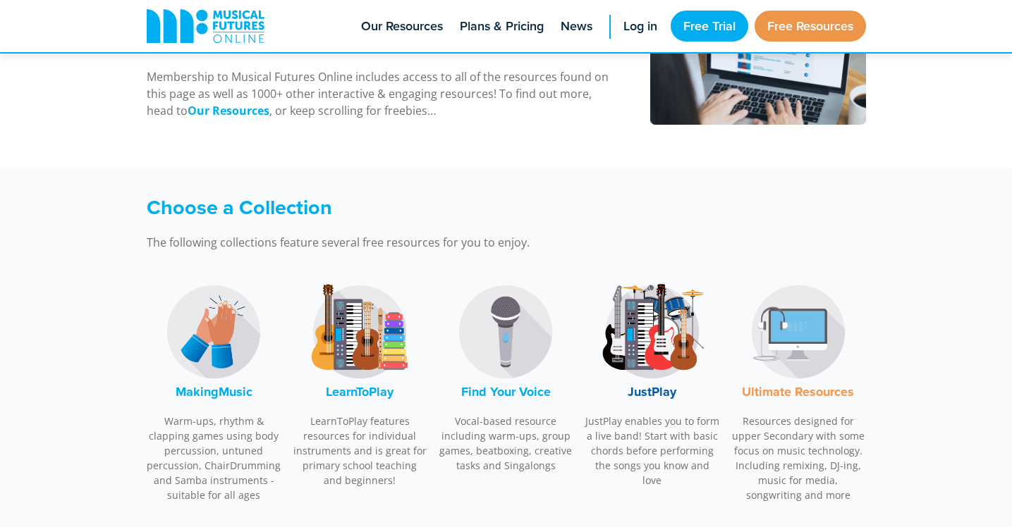 This screenshot has width=1012, height=527. I want to click on font: LearnToPlay, so click(360, 392).